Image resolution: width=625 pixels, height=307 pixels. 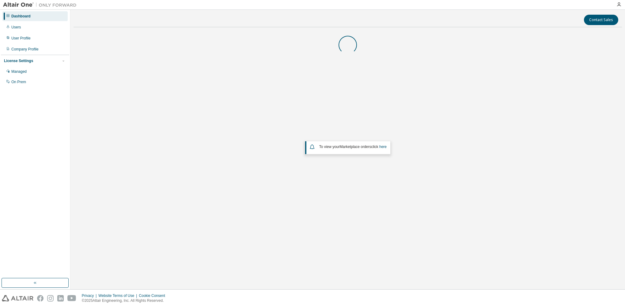 What do you see at coordinates (21, 16) in the screenshot?
I see `div: Dashboard` at bounding box center [21, 16].